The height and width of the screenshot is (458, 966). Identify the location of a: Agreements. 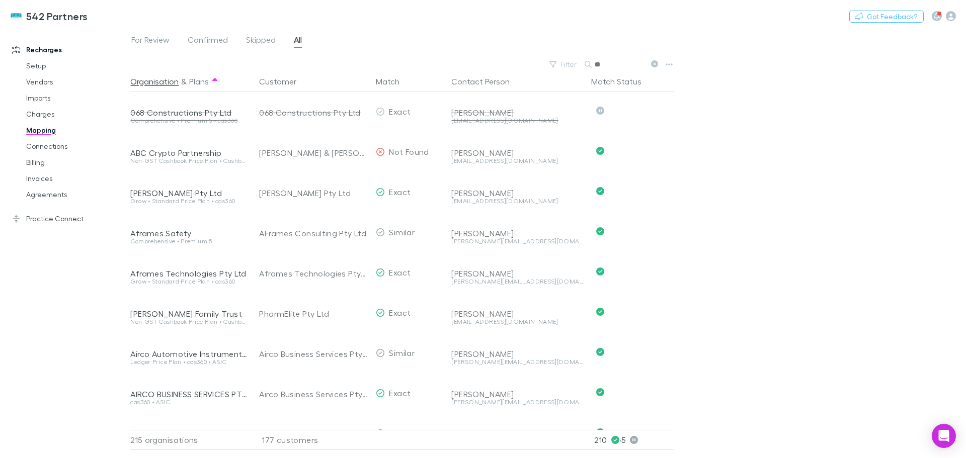
(76, 195).